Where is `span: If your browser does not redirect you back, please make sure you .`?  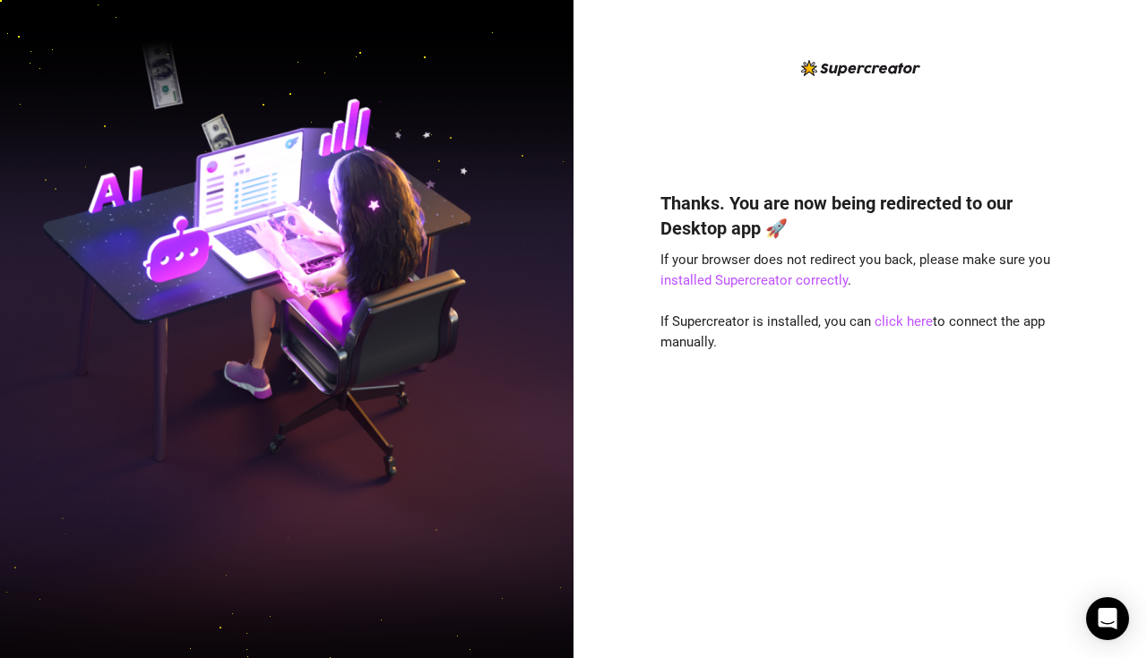
span: If your browser does not redirect you back, please make sure you . is located at coordinates (855, 271).